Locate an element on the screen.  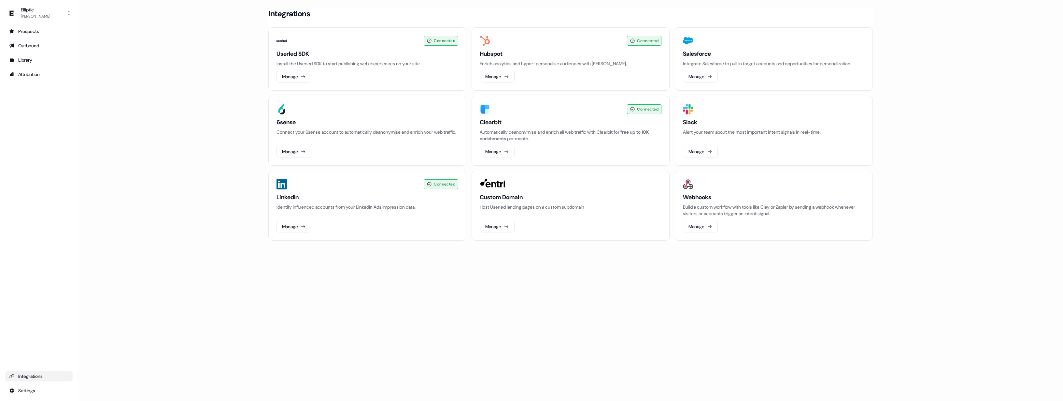
div: Outbound is located at coordinates (39, 46).